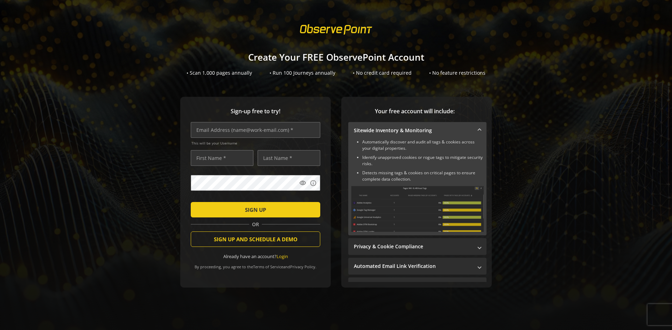 This screenshot has height=330, width=672. I want to click on input: Last Name *, so click(289, 158).